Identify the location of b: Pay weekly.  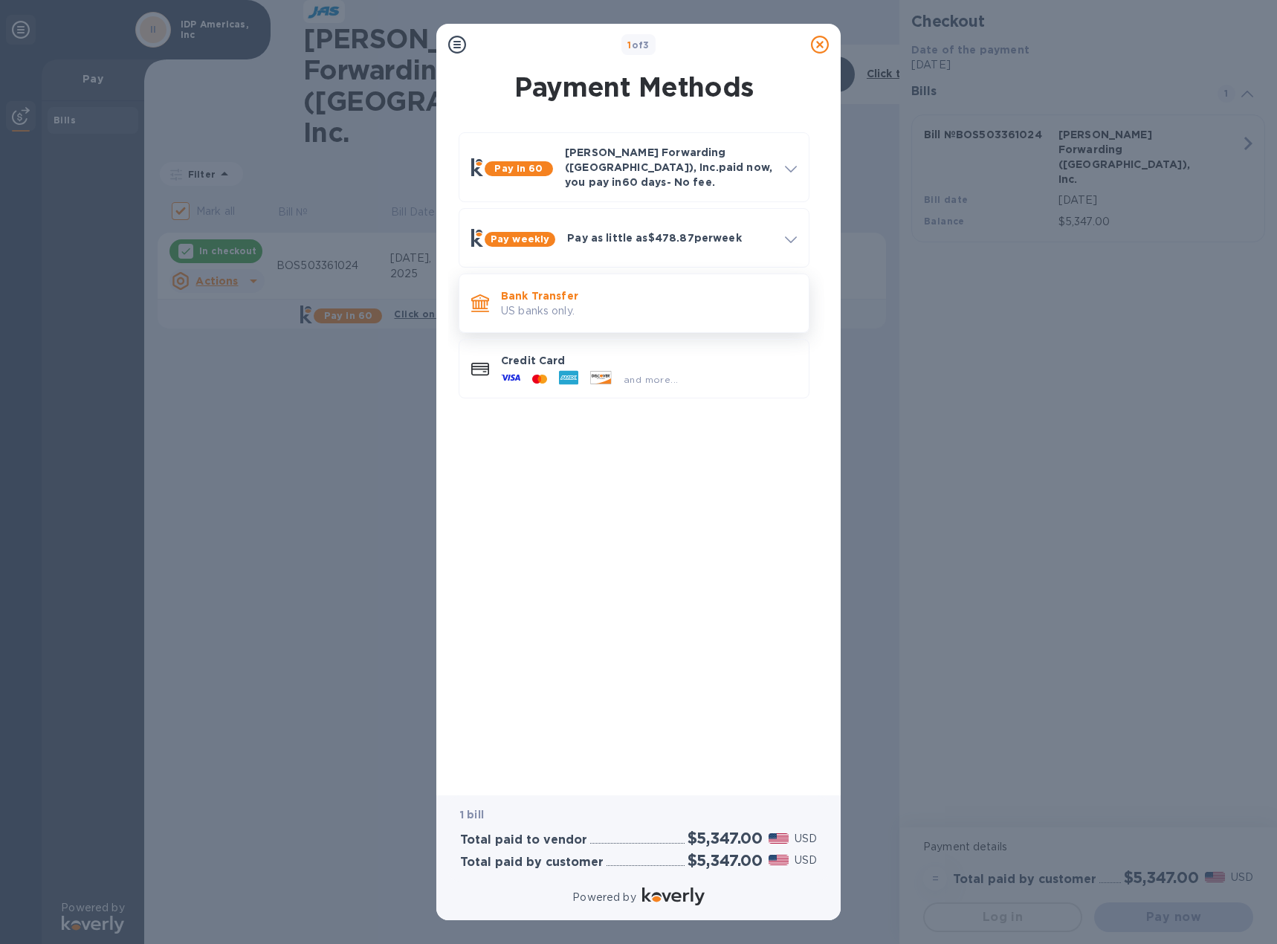
(520, 239).